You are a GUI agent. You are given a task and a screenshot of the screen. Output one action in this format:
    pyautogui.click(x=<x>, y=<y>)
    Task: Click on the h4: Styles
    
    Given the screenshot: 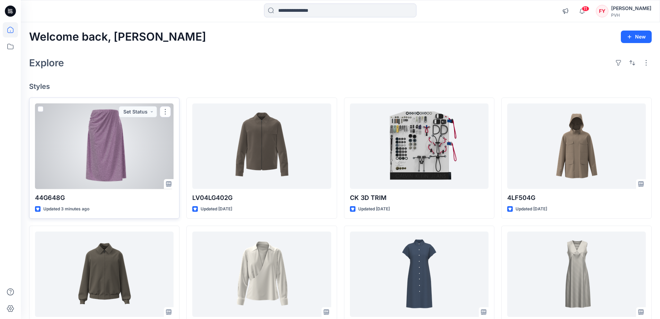 What is the action you would take?
    pyautogui.click(x=340, y=86)
    